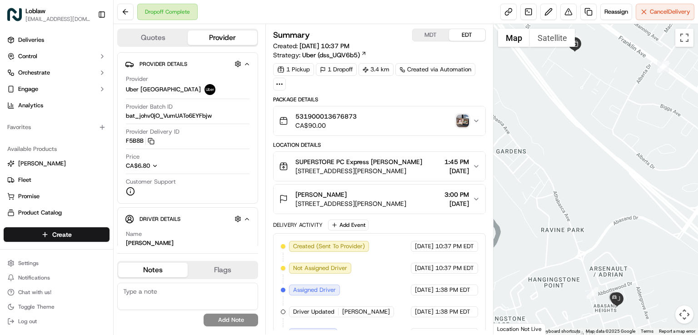 This screenshot has height=335, width=698. What do you see at coordinates (56, 196) in the screenshot?
I see `a: Promise` at bounding box center [56, 196].